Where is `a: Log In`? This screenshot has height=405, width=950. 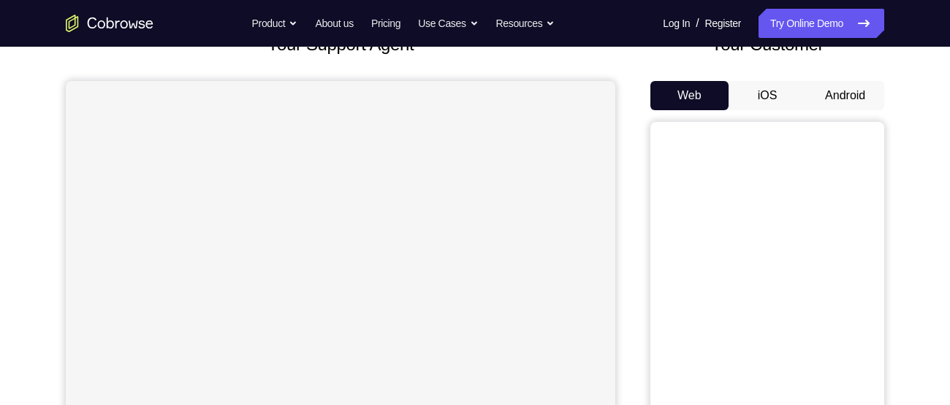
a: Log In is located at coordinates (676, 23).